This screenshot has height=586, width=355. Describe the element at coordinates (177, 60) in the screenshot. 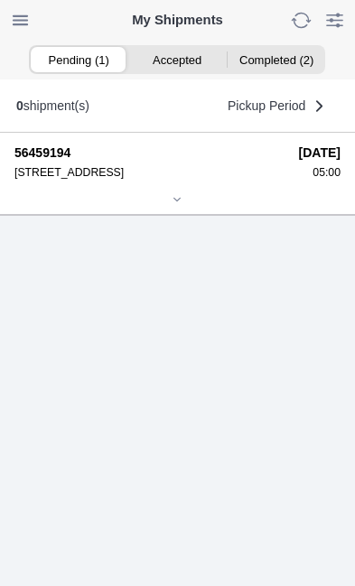

I see `ion-segment-button: Accepted` at that location.